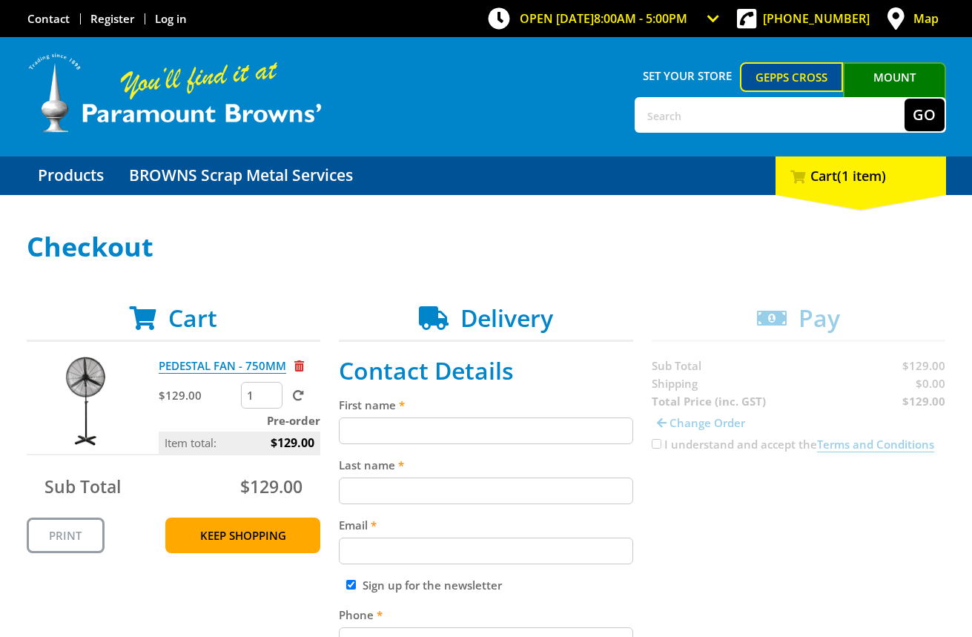 The width and height of the screenshot is (972, 637). Describe the element at coordinates (486, 525) in the screenshot. I see `label: Email` at that location.